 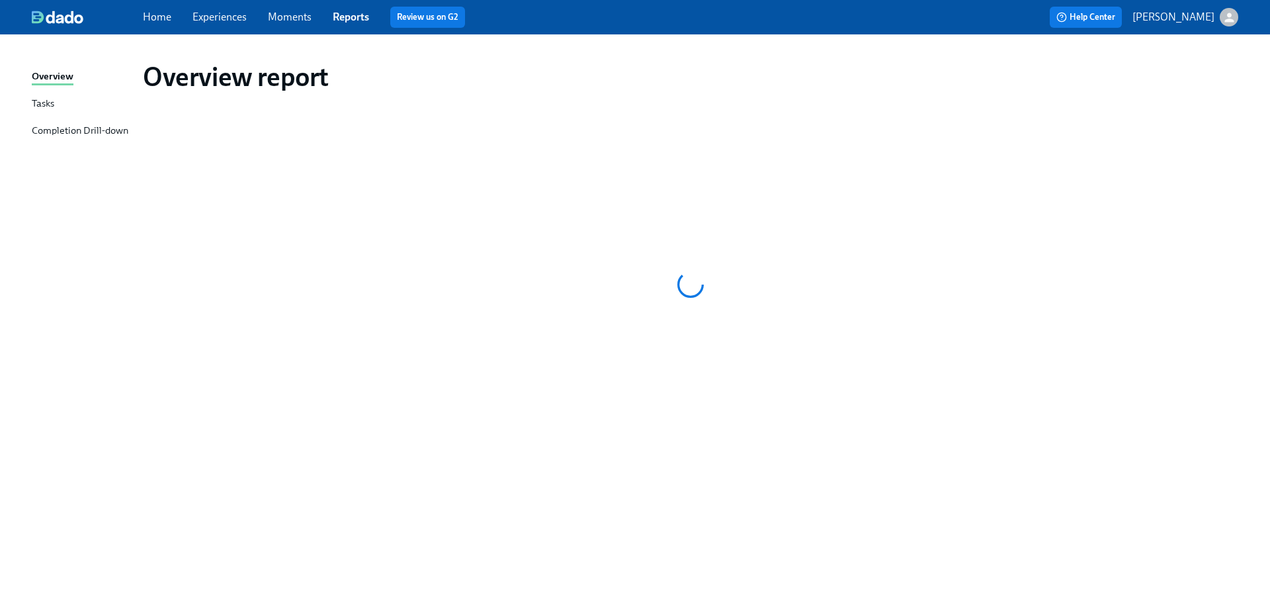 What do you see at coordinates (82, 104) in the screenshot?
I see `a: Tasks` at bounding box center [82, 104].